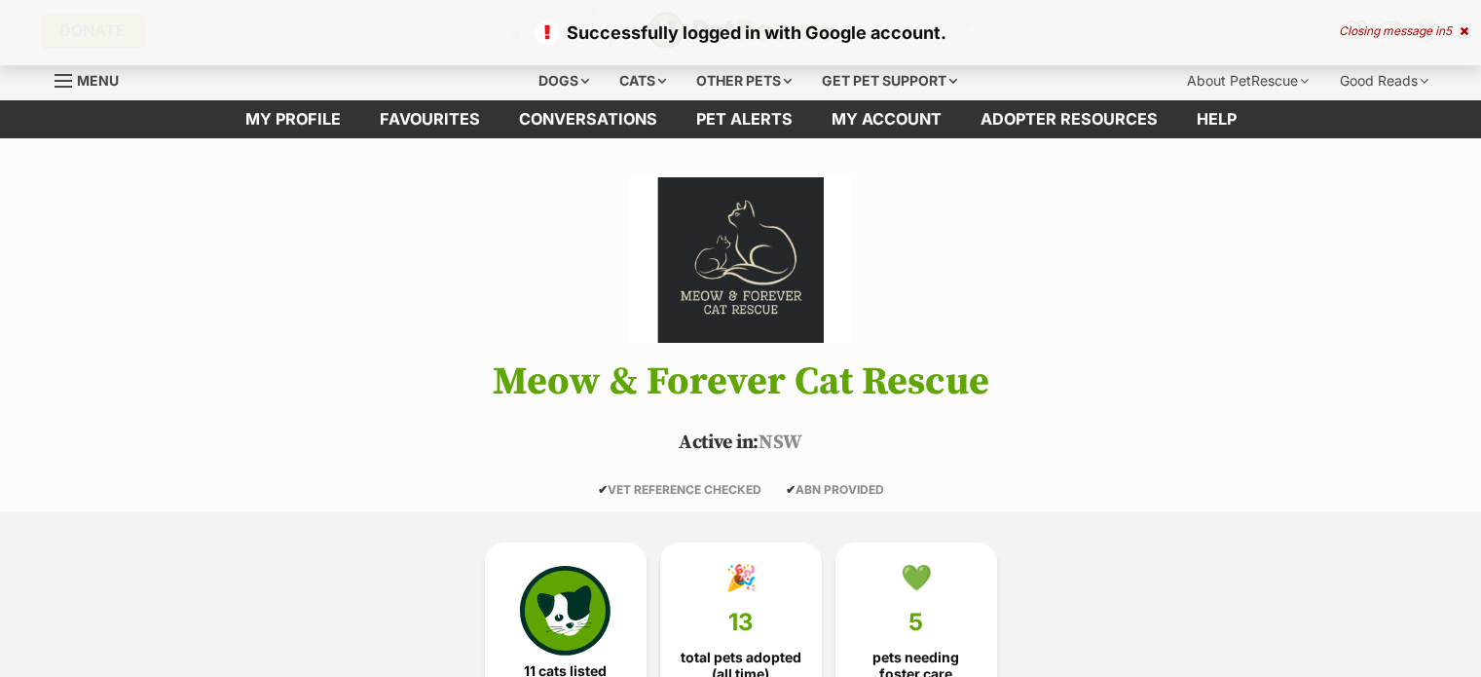  What do you see at coordinates (643, 81) in the screenshot?
I see `div: Cats` at bounding box center [643, 81].